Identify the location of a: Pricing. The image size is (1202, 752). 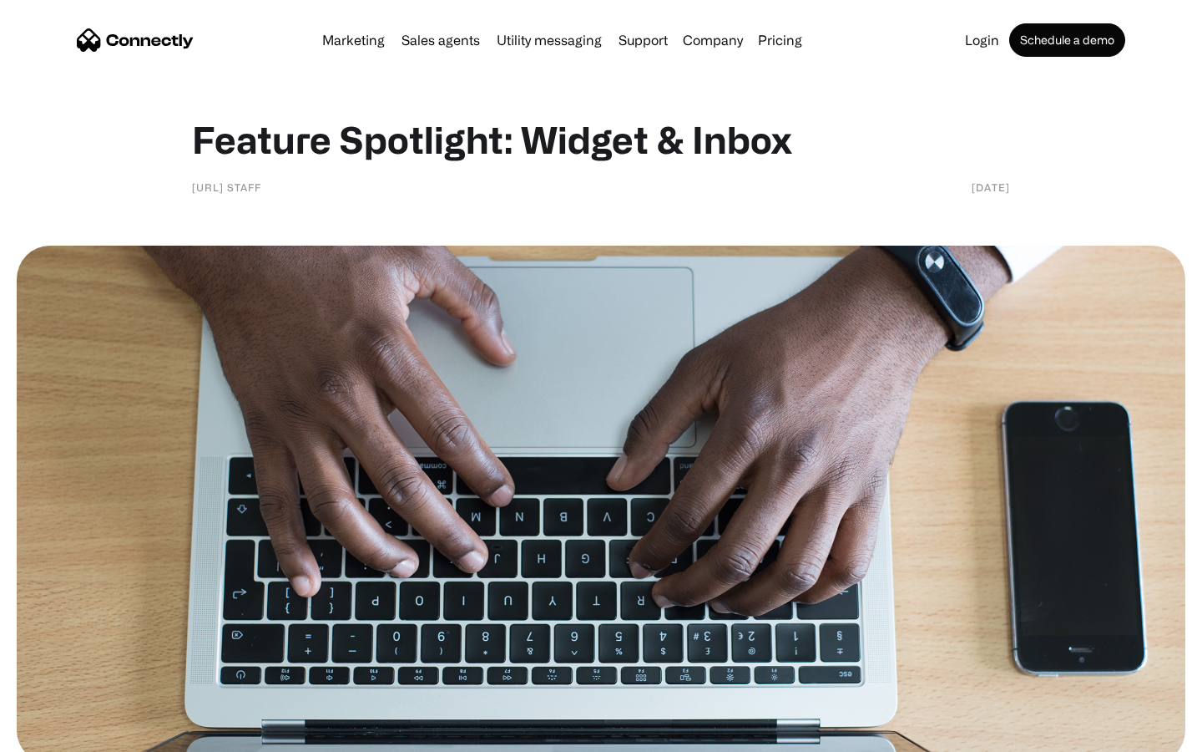
(780, 40).